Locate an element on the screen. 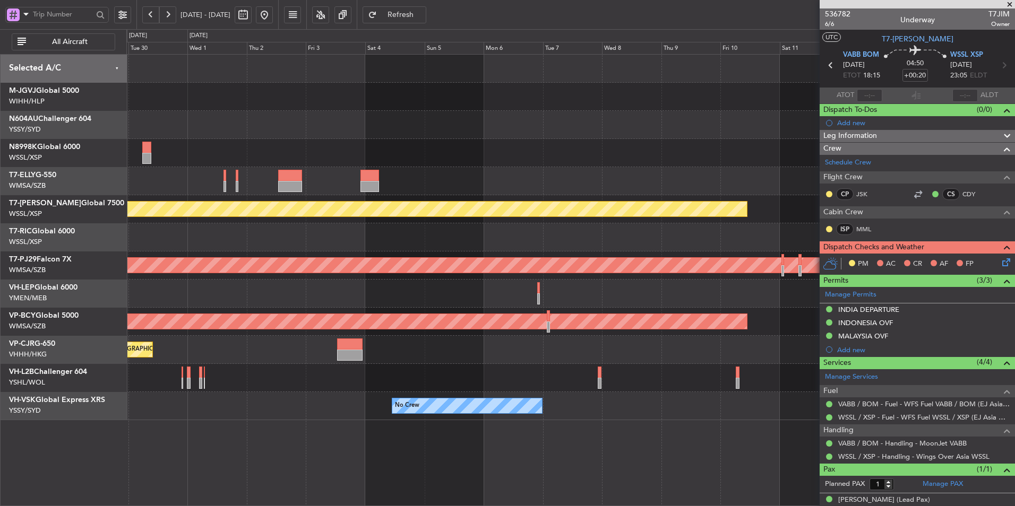 Image resolution: width=1015 pixels, height=506 pixels. div: Wed 8 is located at coordinates (632, 48).